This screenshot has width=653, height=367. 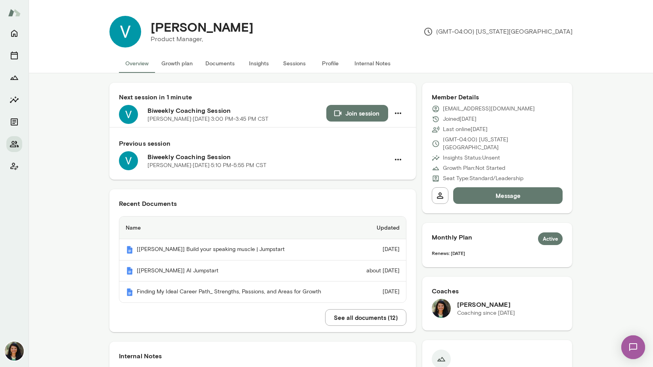 What do you see at coordinates (380, 228) in the screenshot?
I see `th: Updated` at bounding box center [380, 228].